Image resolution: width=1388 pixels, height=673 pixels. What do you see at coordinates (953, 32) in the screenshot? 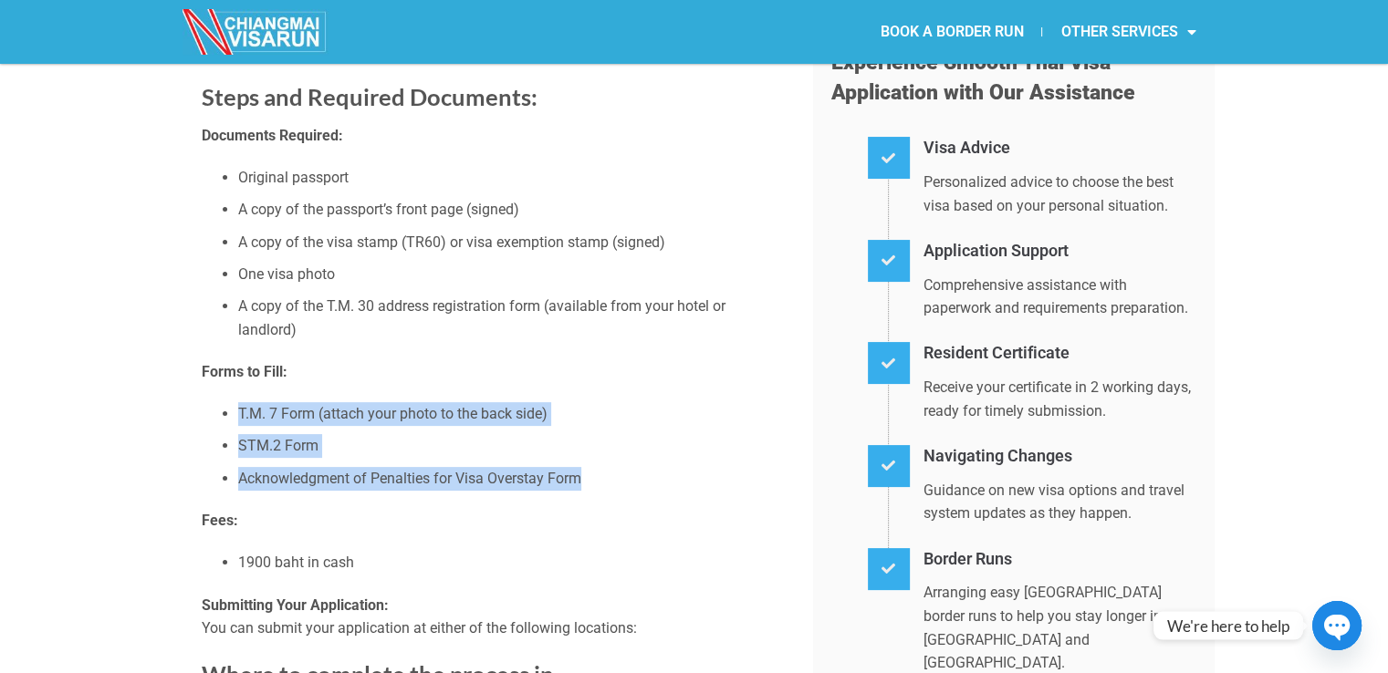
I see `nav: Menu` at bounding box center [953, 32].